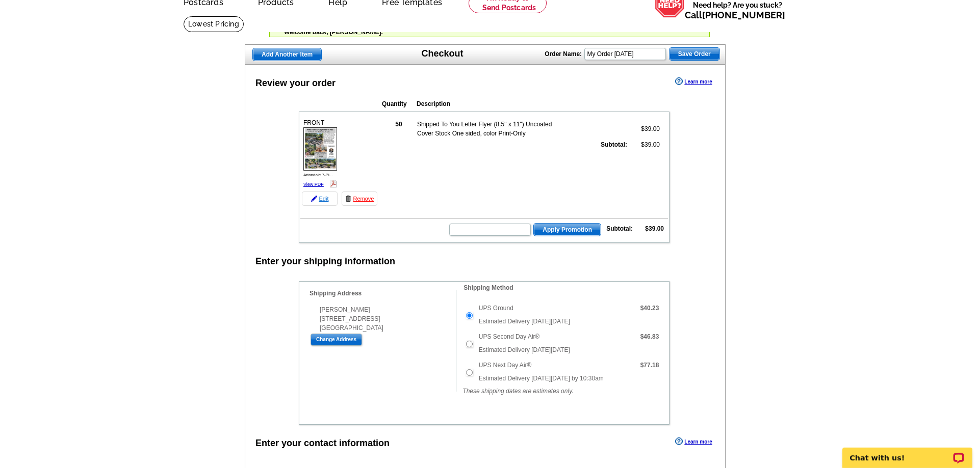  I want to click on button: Open LiveChat chat widget, so click(123, 22).